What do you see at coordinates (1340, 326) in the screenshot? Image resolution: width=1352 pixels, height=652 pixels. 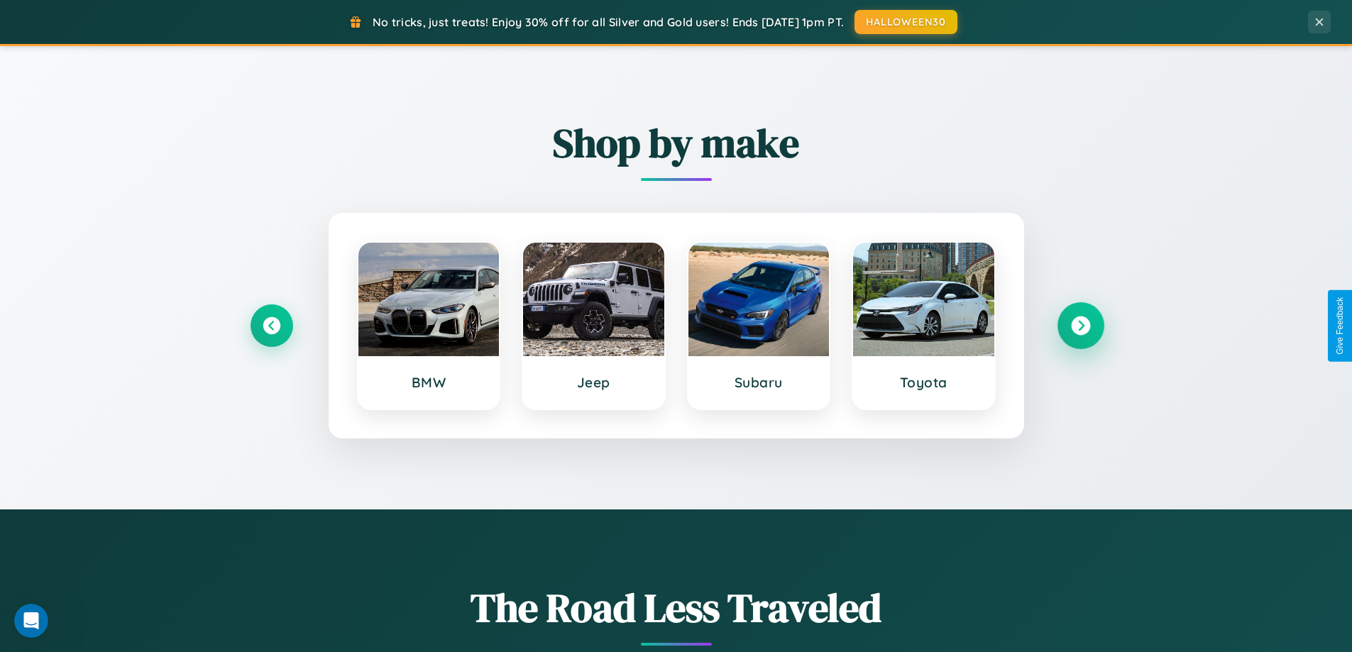 I see `div: Give Feedback` at bounding box center [1340, 326].